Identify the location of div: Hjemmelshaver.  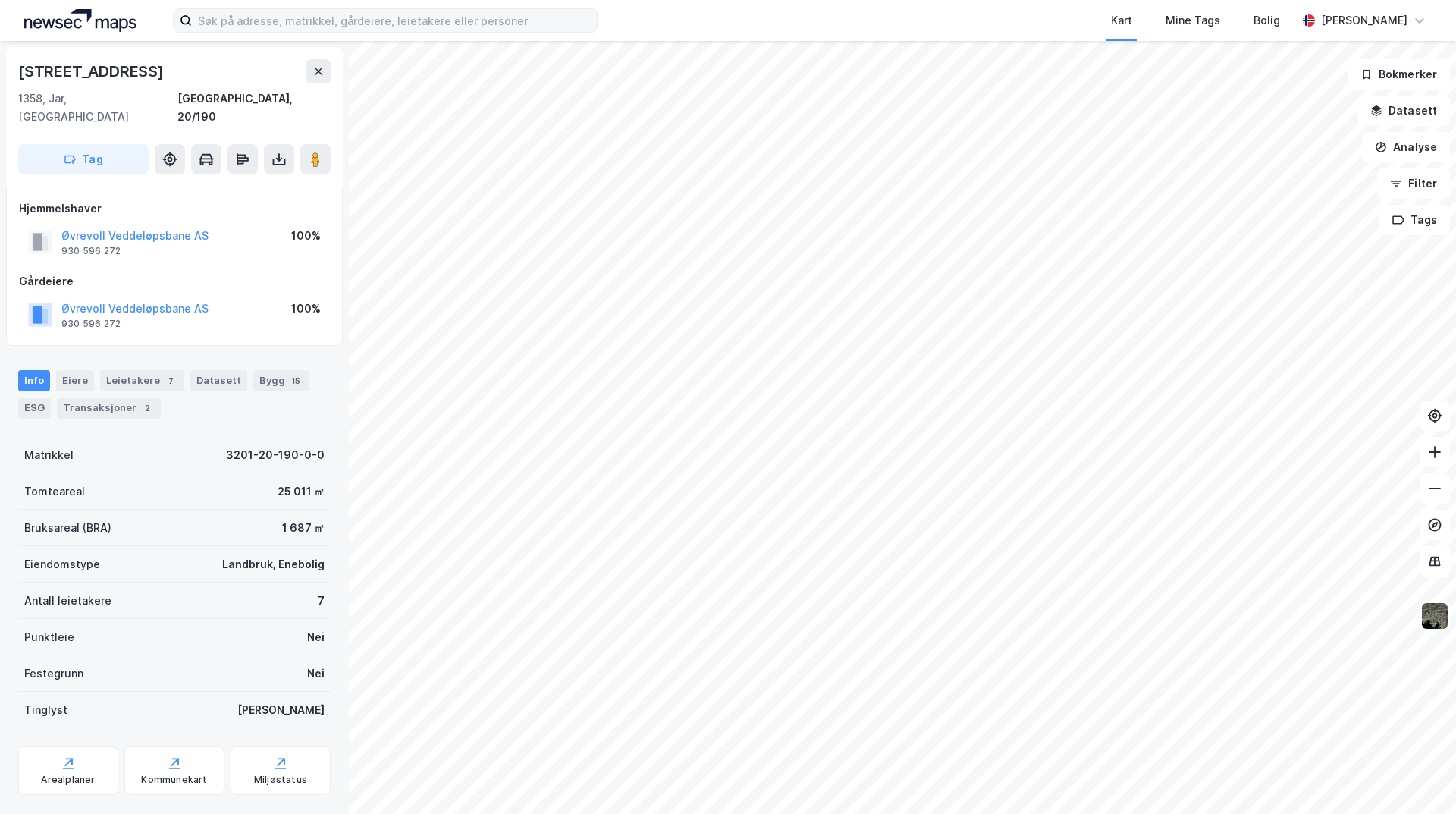
(174, 209).